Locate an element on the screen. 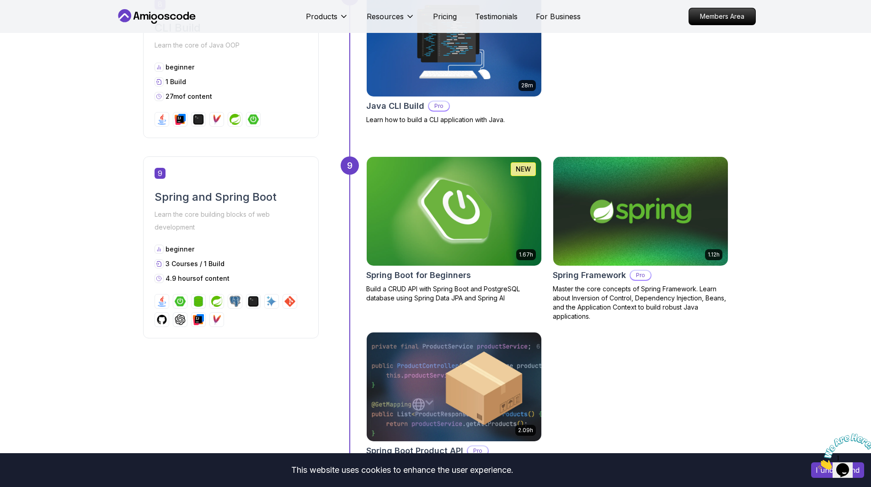 The image size is (871, 487). p: Build a CRUD API with Spring Boot and PostgreSQL database using Spring Data JPA and Spring AI is located at coordinates (454, 294).